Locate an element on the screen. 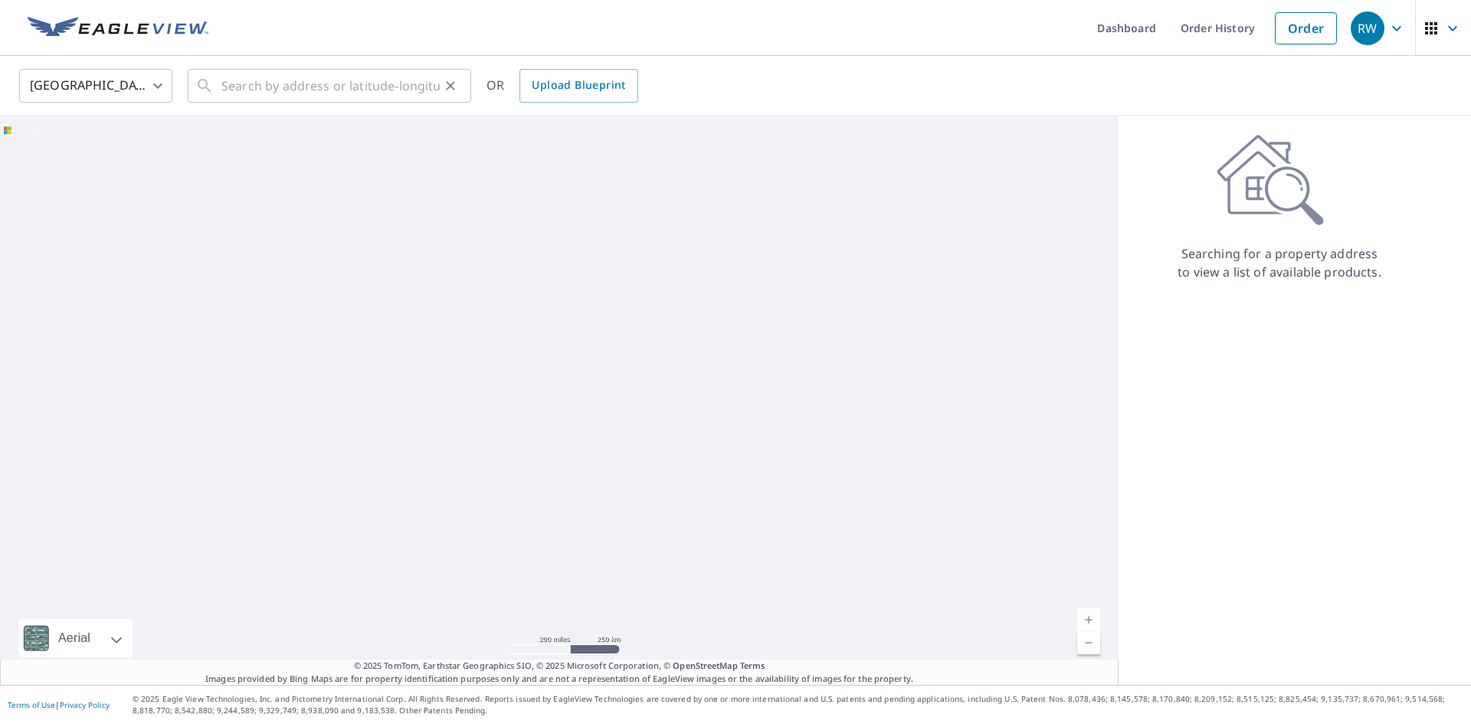 The width and height of the screenshot is (1471, 724). span: © 2025 TomTom, Earthstar Geographics SIO, © 2025 Microsoft Corporation, © is located at coordinates (559, 666).